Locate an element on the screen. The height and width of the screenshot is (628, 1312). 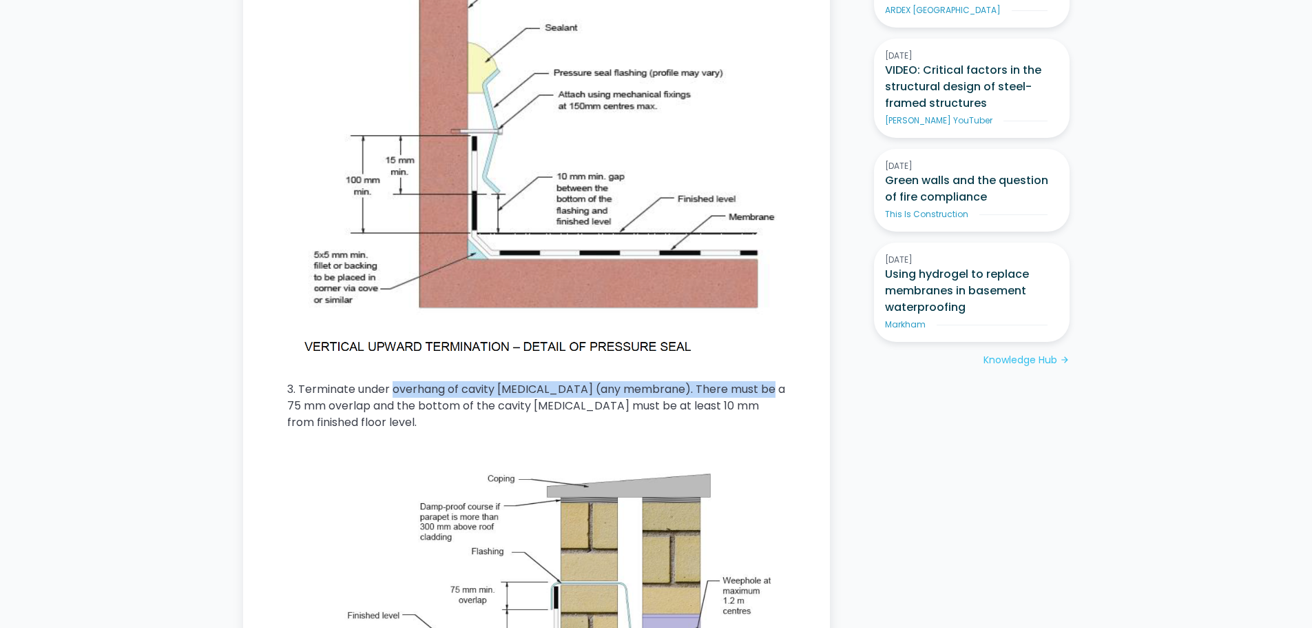
h3: Green walls and the question of fire compliance is located at coordinates (972, 189).